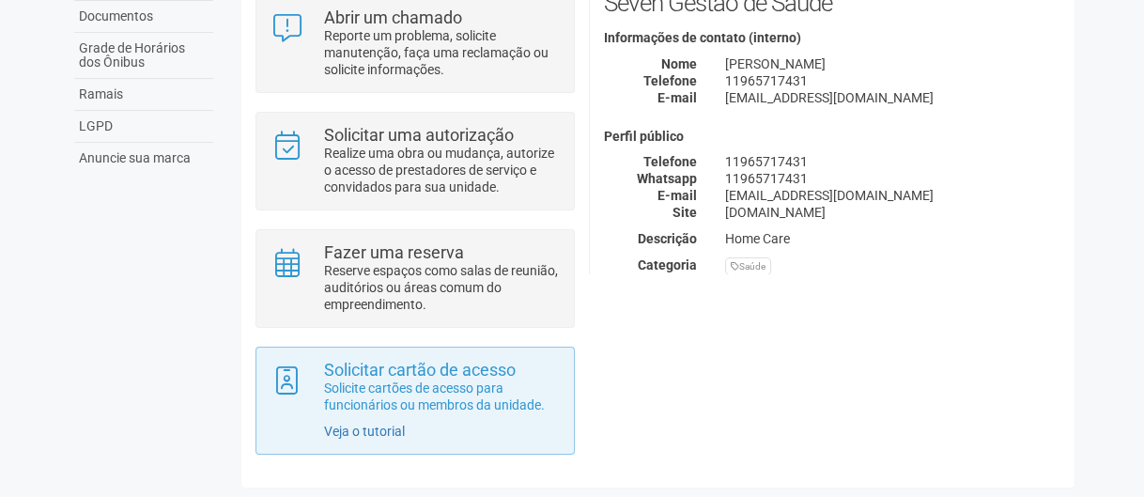  Describe the element at coordinates (832, 136) in the screenshot. I see `h4: Perfil público` at that location.